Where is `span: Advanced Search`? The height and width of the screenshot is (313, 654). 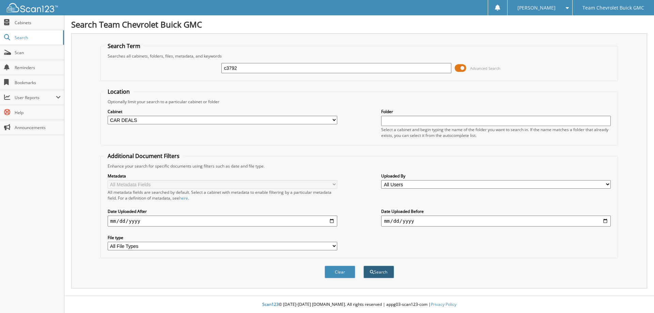
span: Advanced Search is located at coordinates (485, 68).